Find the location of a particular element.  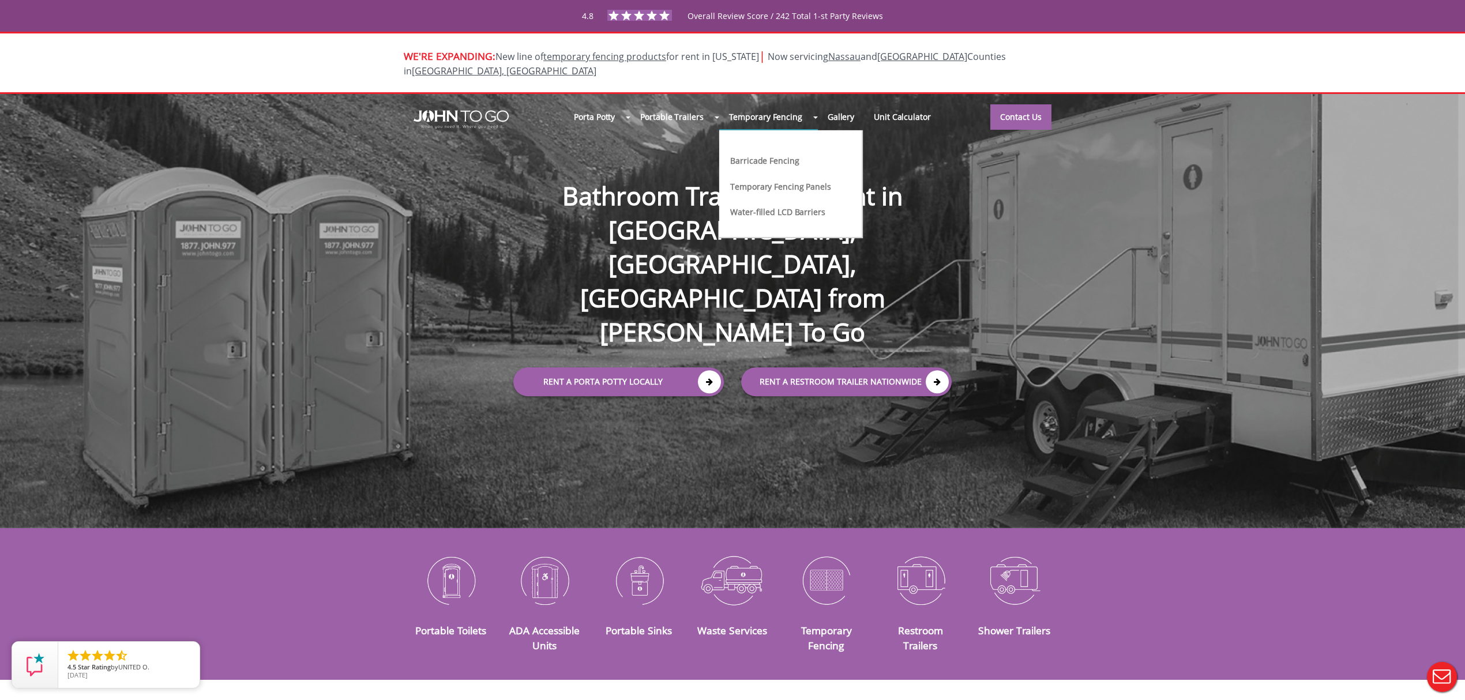

button: Live Chat is located at coordinates (1442, 677).